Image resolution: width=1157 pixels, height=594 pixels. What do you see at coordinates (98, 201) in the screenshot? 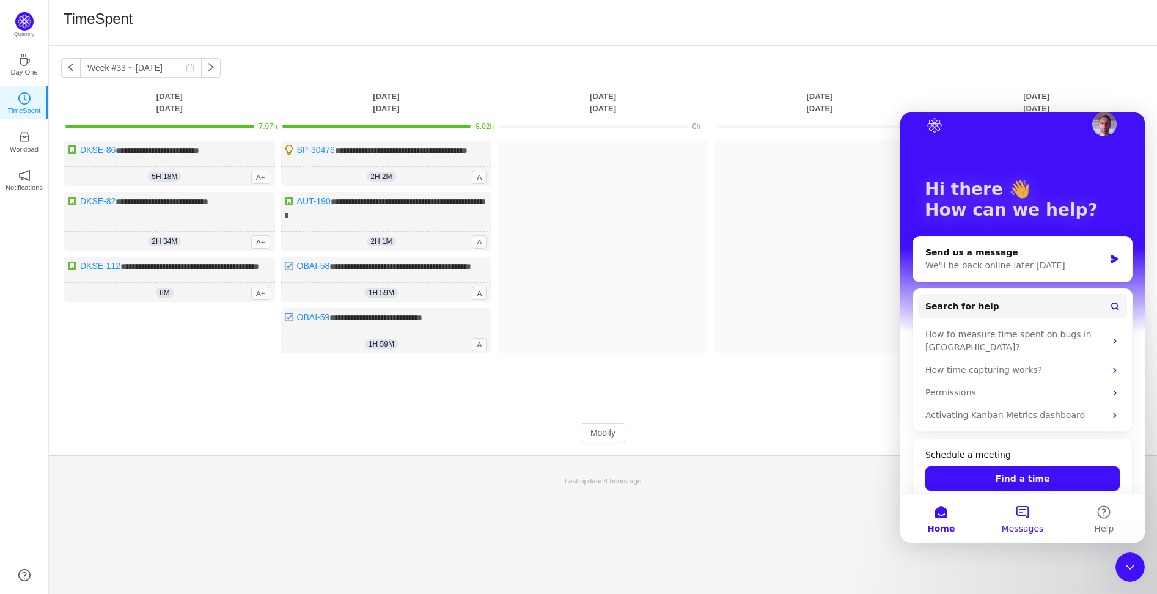
I see `a: DKSE-82` at bounding box center [98, 201].